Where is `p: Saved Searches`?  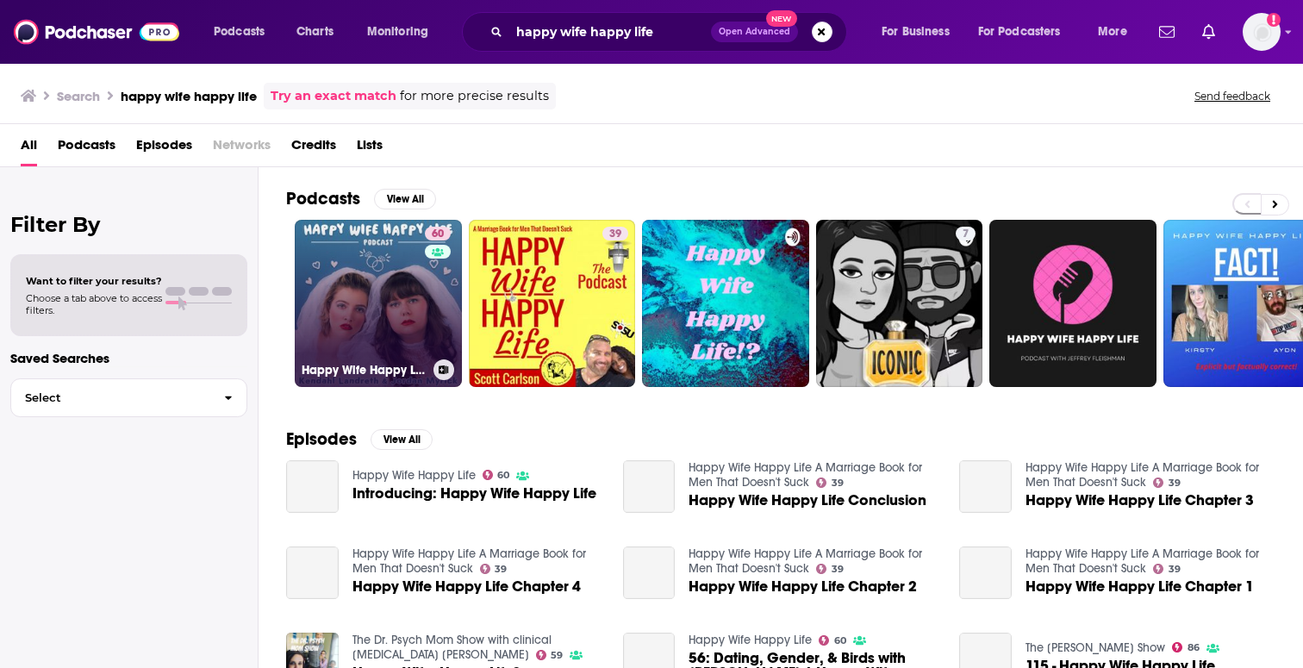
p: Saved Searches is located at coordinates (128, 358).